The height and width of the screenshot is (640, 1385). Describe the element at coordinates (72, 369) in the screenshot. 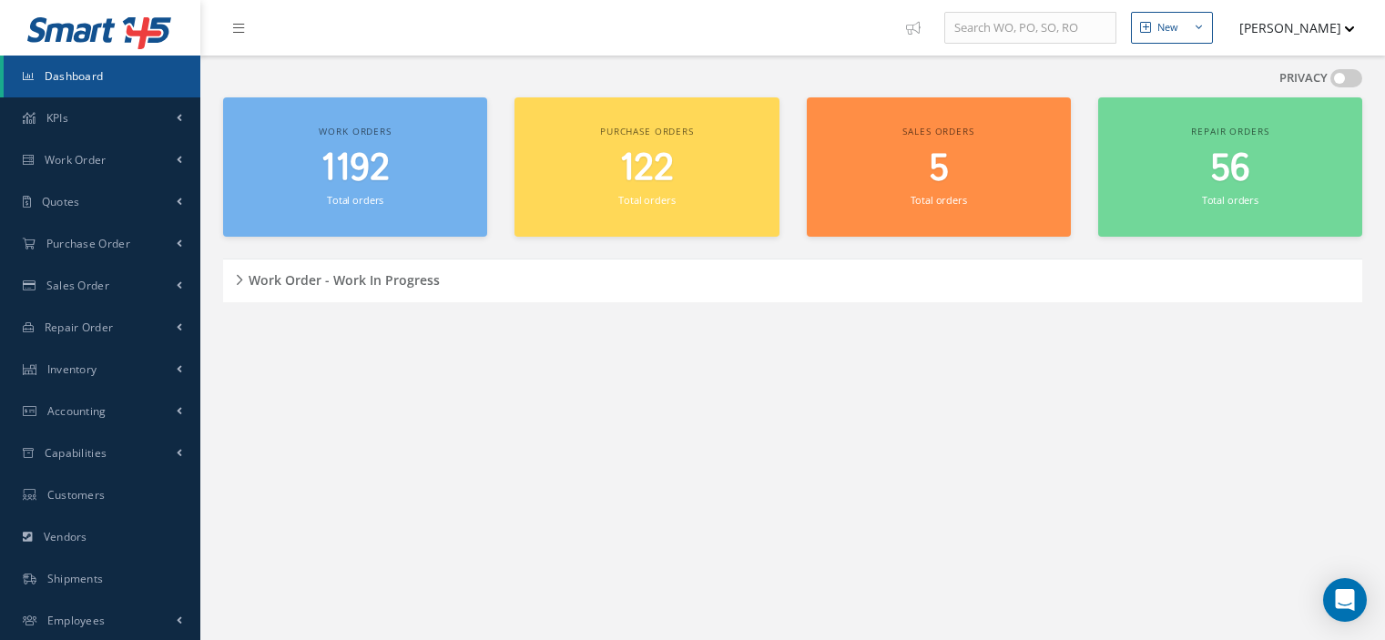

I see `span: Inventory` at that location.